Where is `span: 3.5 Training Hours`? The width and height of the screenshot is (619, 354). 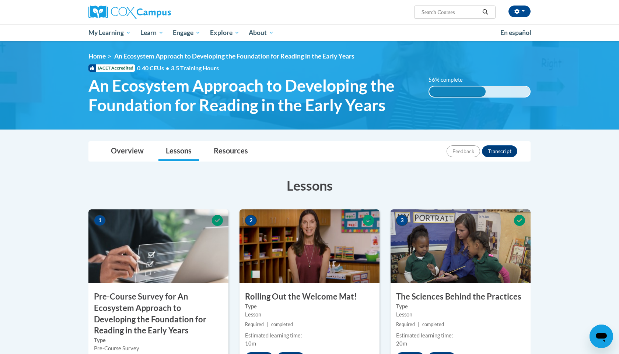
span: 3.5 Training Hours is located at coordinates (195, 68).